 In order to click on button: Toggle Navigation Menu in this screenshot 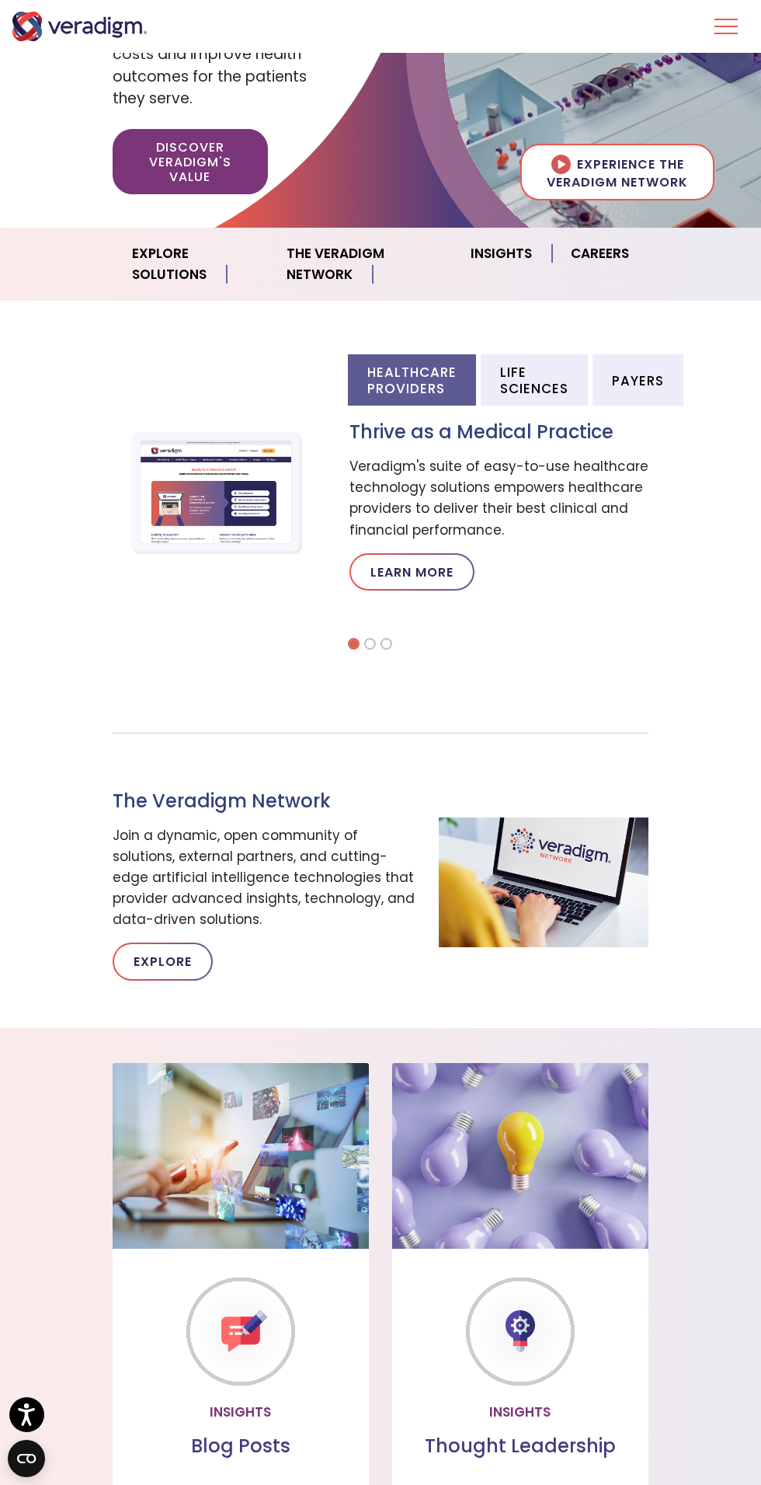, I will do `click(726, 26)`.